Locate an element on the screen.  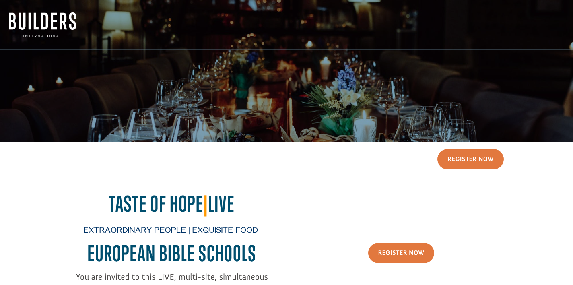
span: Extraordinary People | Exquisite Food is located at coordinates (171, 232).